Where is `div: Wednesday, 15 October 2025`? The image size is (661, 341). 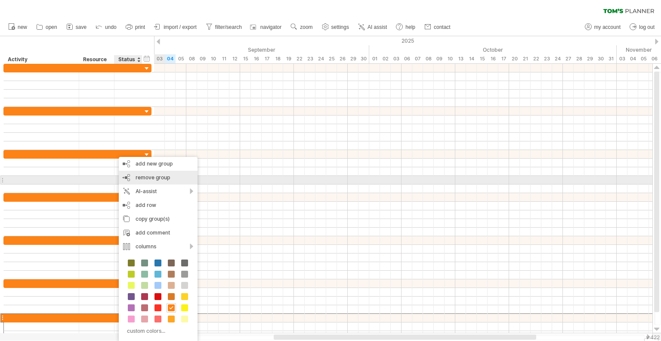 div: Wednesday, 15 October 2025 is located at coordinates (482, 59).